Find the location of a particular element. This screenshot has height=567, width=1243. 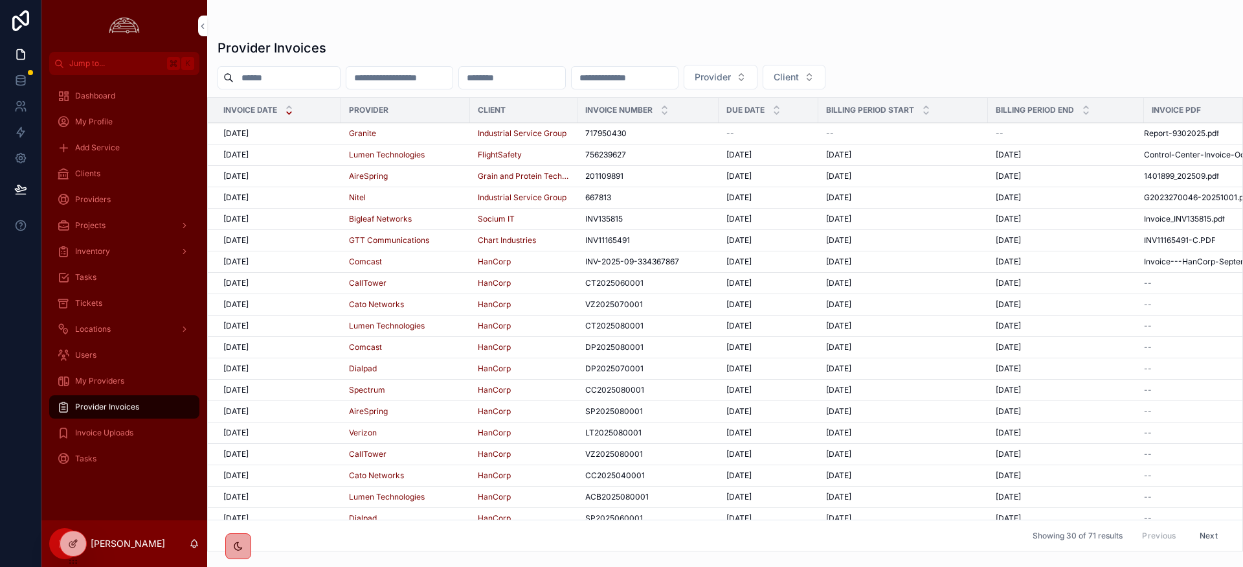

span: My Providers is located at coordinates (100, 381).